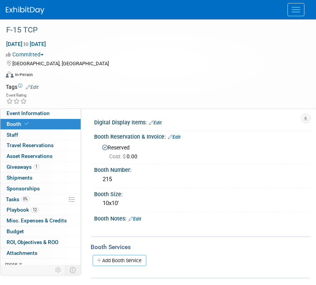  Describe the element at coordinates (119, 260) in the screenshot. I see `a: Add Booth Service` at that location.